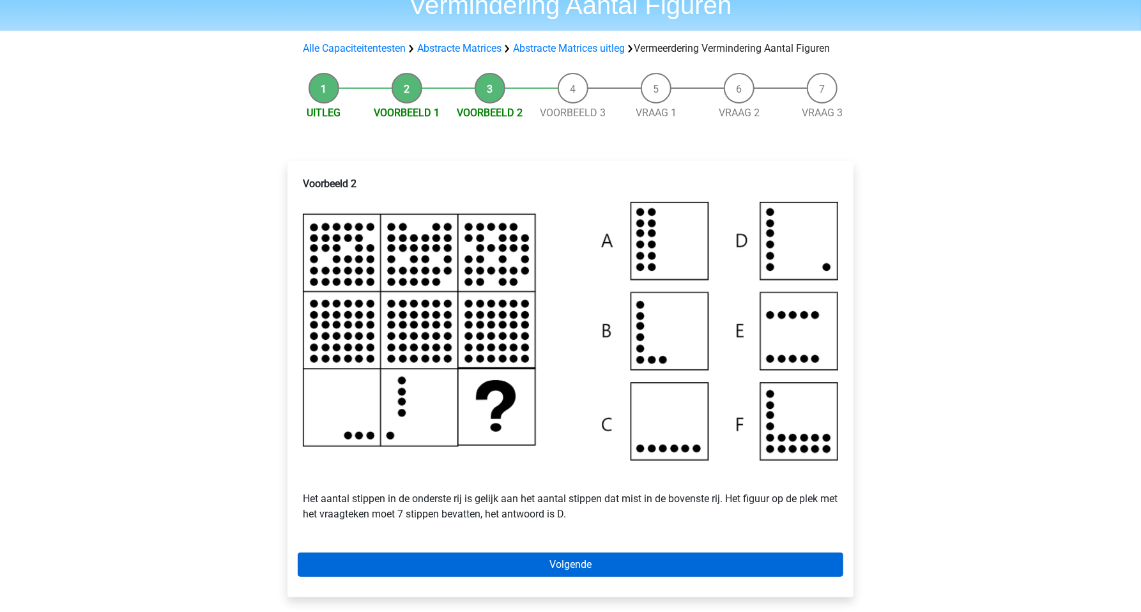 This screenshot has height=612, width=1141. I want to click on b: Voorbeeld 2, so click(330, 183).